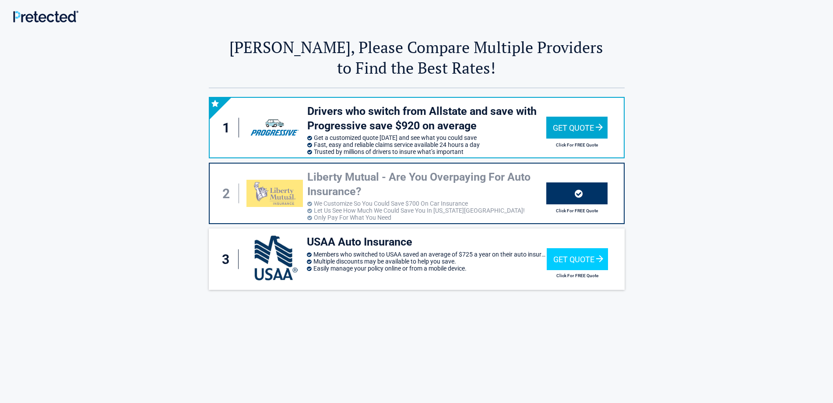  What do you see at coordinates (427, 254) in the screenshot?
I see `li: Members who switched to USAA saved an average of $725 a year on their auto insurance.` at bounding box center [427, 254].